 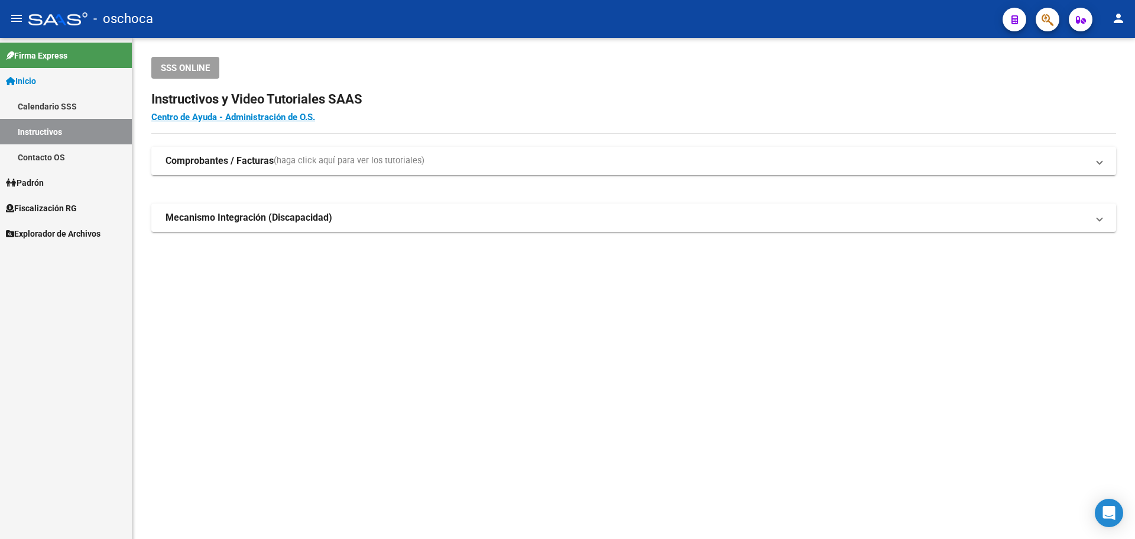 What do you see at coordinates (17, 18) in the screenshot?
I see `mat-icon: menu` at bounding box center [17, 18].